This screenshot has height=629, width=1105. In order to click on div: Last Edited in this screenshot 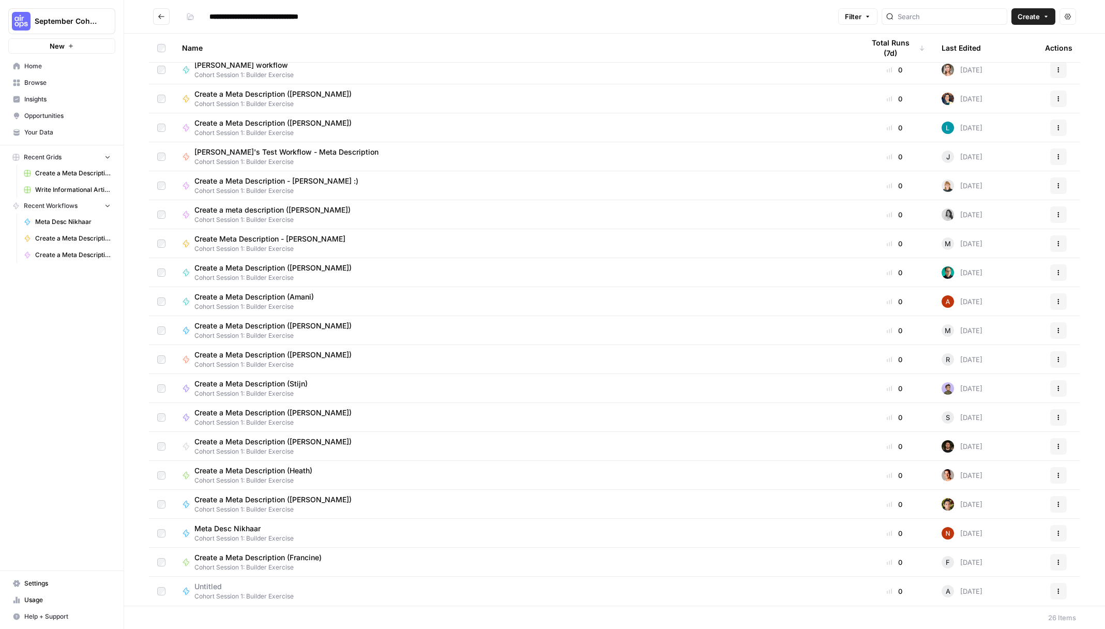, I will do `click(961, 48)`.